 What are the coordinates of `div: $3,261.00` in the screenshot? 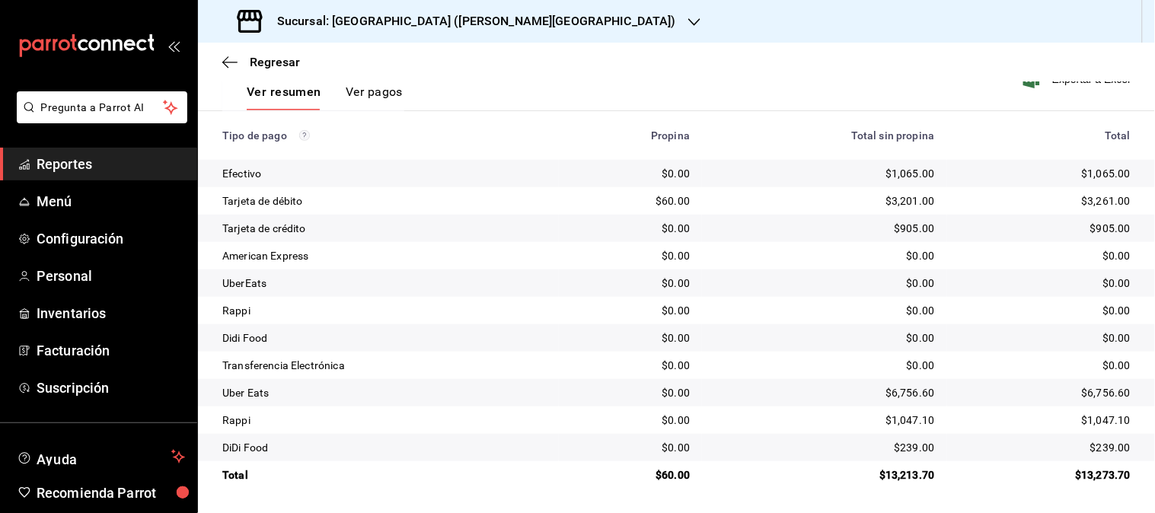 It's located at (1045, 201).